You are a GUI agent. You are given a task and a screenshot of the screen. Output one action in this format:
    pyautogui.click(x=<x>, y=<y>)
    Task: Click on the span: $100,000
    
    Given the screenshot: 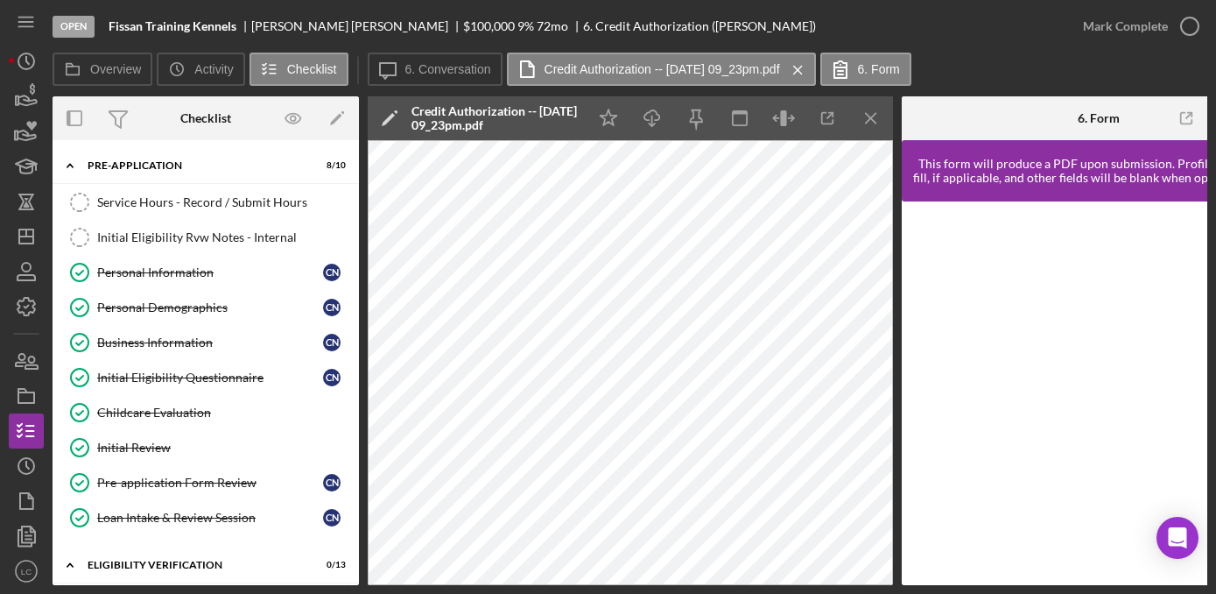 What is the action you would take?
    pyautogui.click(x=489, y=25)
    